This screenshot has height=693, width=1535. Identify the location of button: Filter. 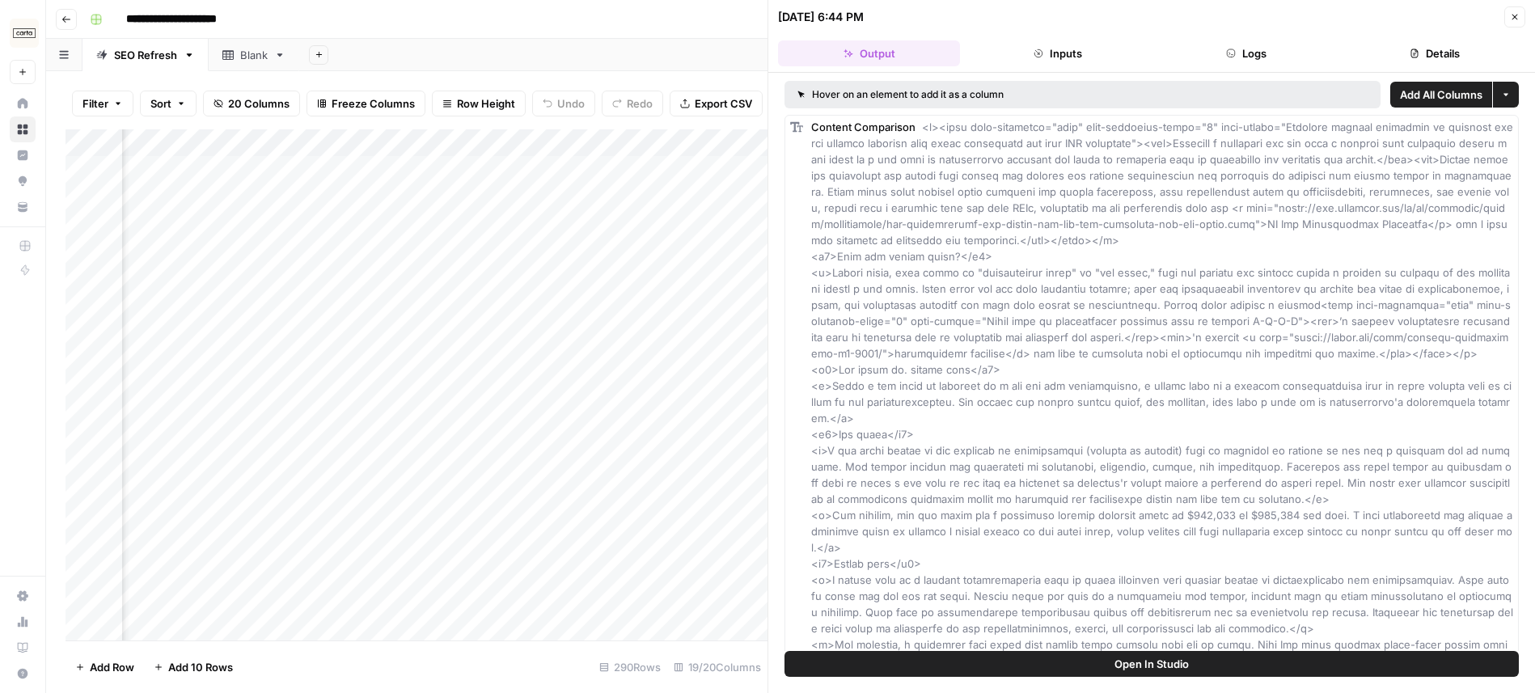
(103, 104).